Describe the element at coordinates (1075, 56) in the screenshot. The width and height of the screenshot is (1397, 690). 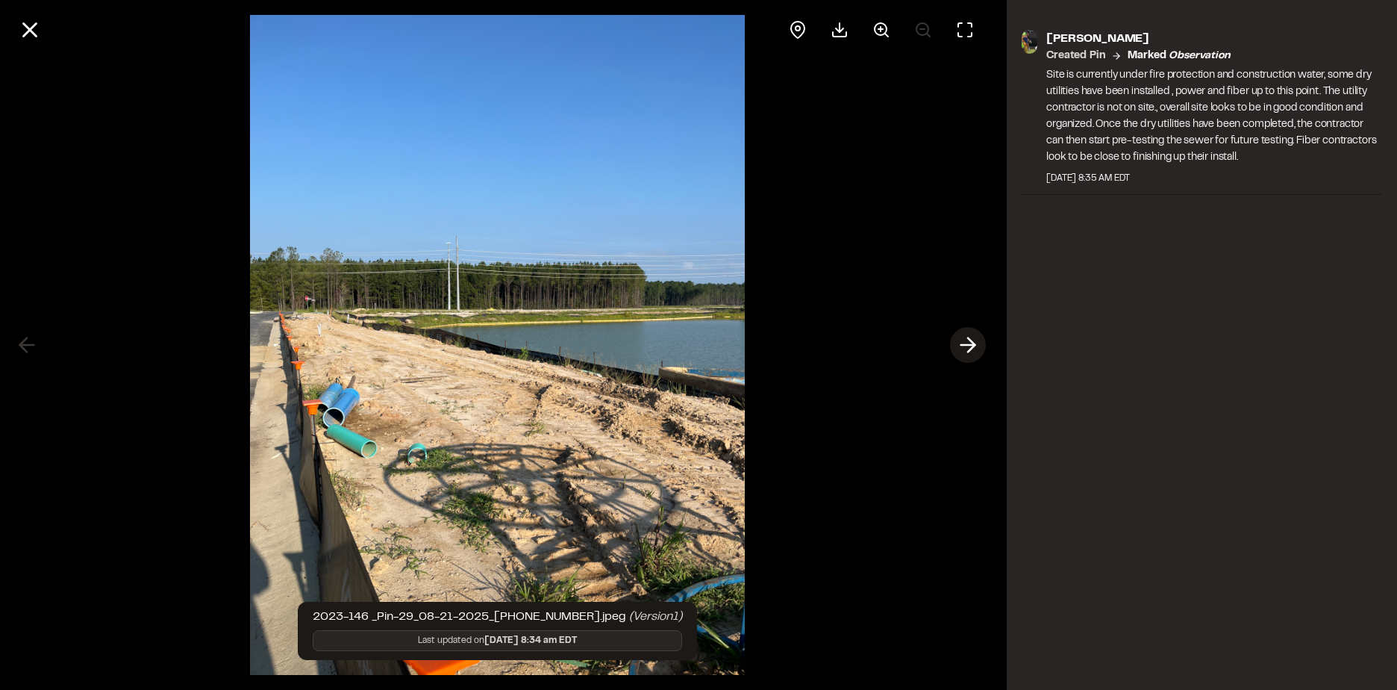
I see `p: Created Pin` at that location.